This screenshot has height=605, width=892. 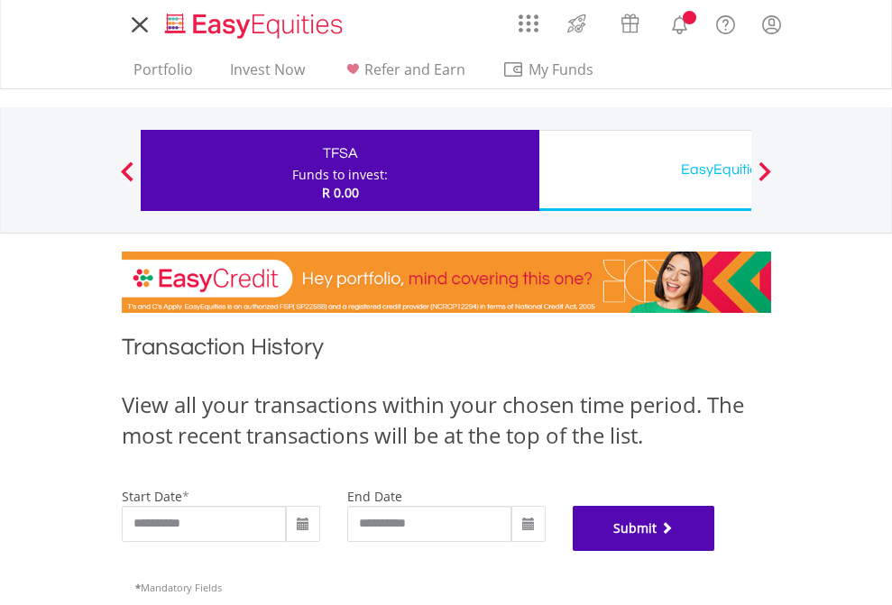 I want to click on img: EasyCredit Promotion Banner, so click(x=446, y=282).